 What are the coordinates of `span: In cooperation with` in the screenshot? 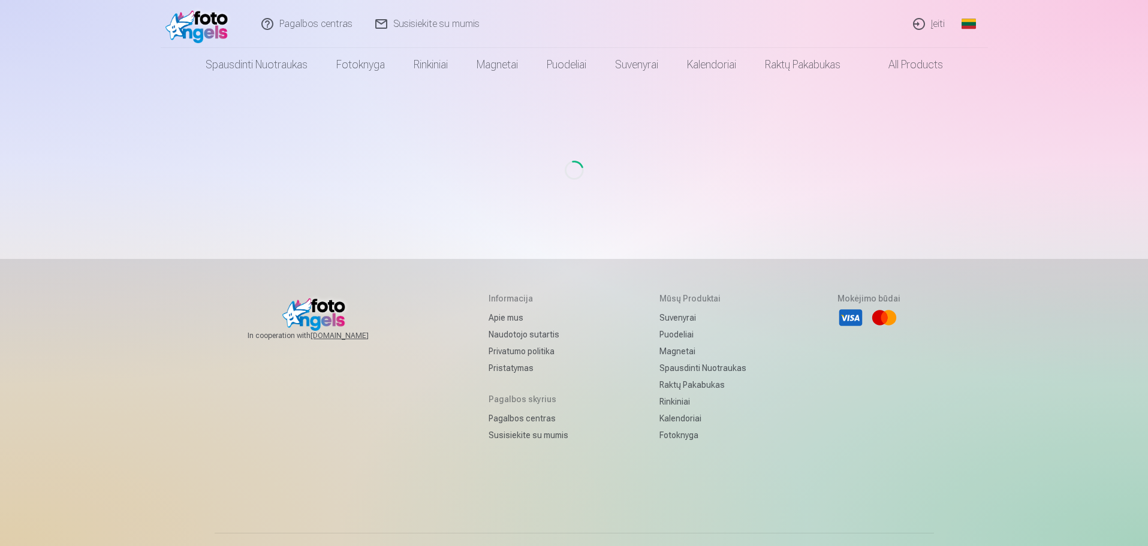 It's located at (323, 336).